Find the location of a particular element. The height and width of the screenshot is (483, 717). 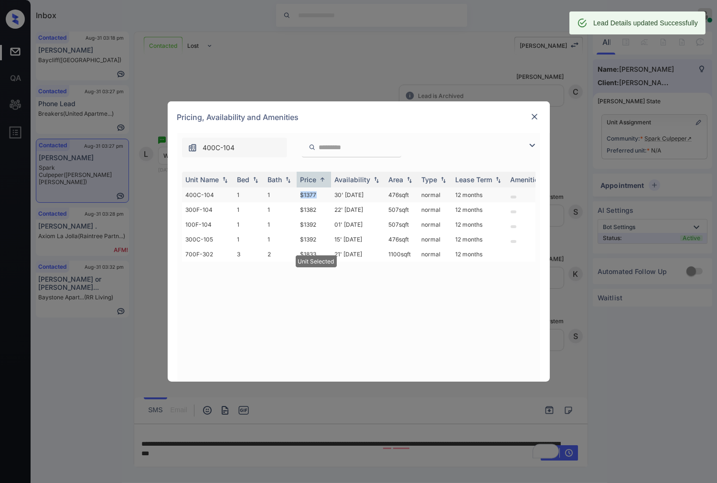

td: $1382 is located at coordinates (314, 209).